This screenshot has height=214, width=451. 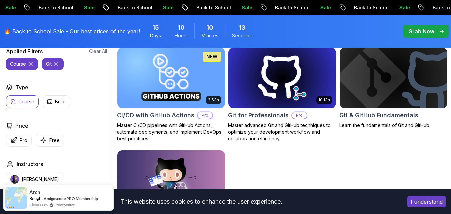 What do you see at coordinates (171, 78) in the screenshot?
I see `img: CI/CD with GitHub Actions card` at bounding box center [171, 78].